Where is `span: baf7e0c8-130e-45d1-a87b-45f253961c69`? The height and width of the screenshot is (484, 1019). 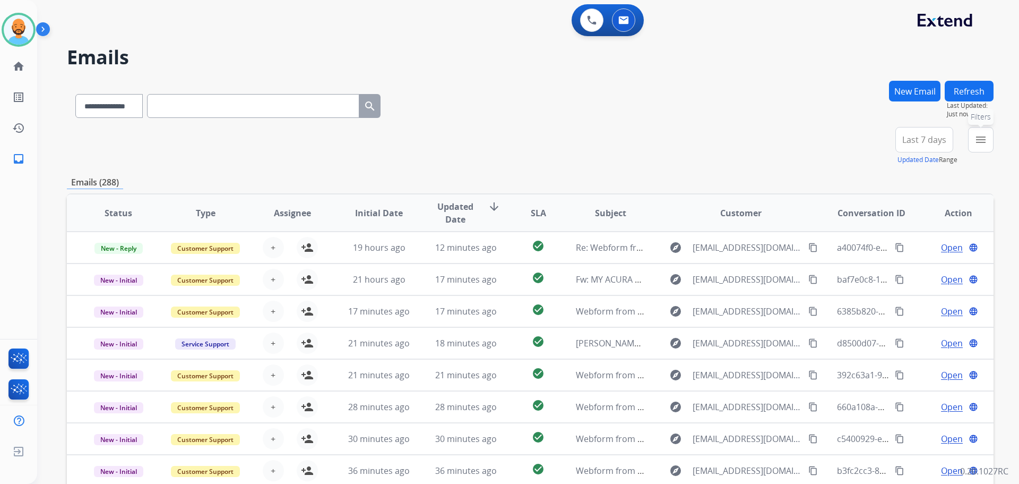
span: baf7e0c8-130e-45d1-a87b-45f253961c69 is located at coordinates (917, 279).